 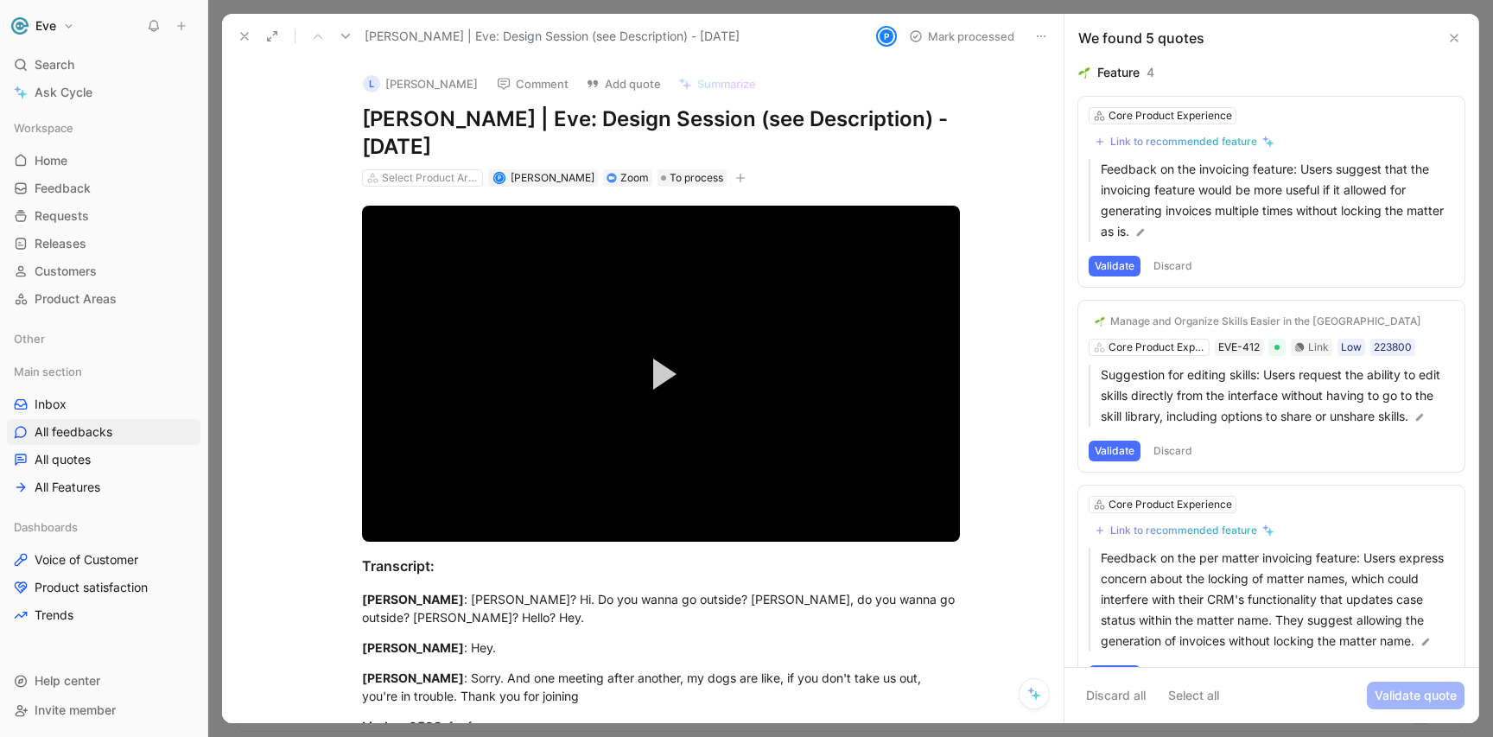 What do you see at coordinates (104, 527) in the screenshot?
I see `div: Dashboards` at bounding box center [104, 527].